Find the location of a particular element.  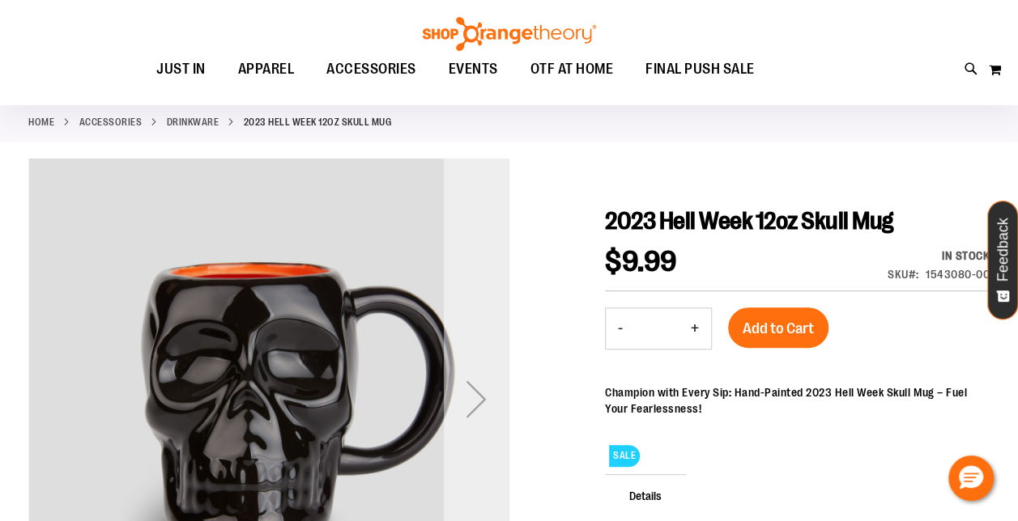

a: Drinkware is located at coordinates (193, 122).